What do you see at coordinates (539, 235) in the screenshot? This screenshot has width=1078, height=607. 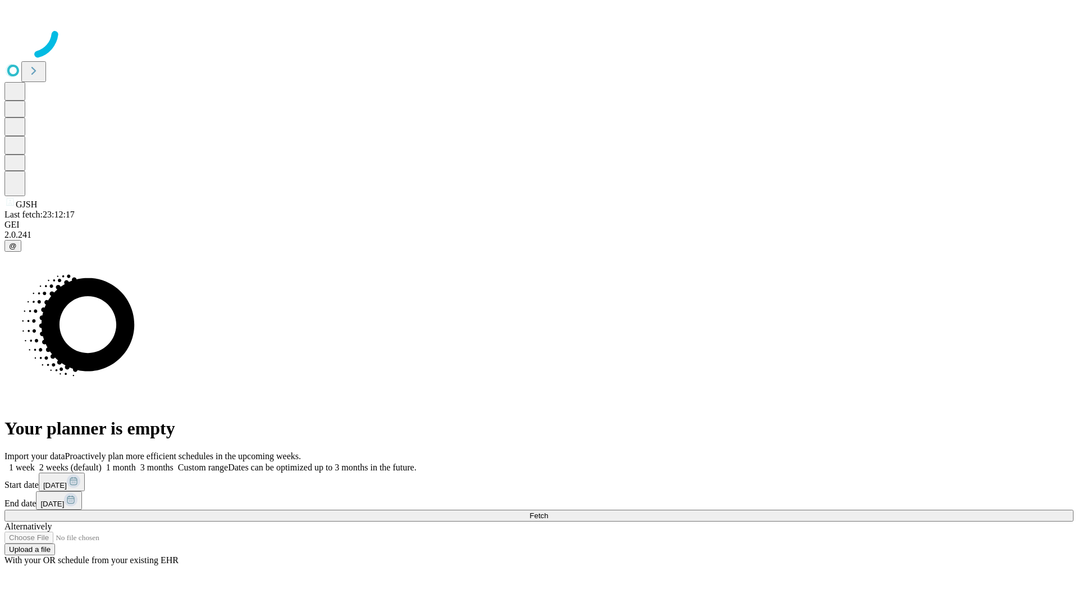 I see `div: 2.0.241` at bounding box center [539, 235].